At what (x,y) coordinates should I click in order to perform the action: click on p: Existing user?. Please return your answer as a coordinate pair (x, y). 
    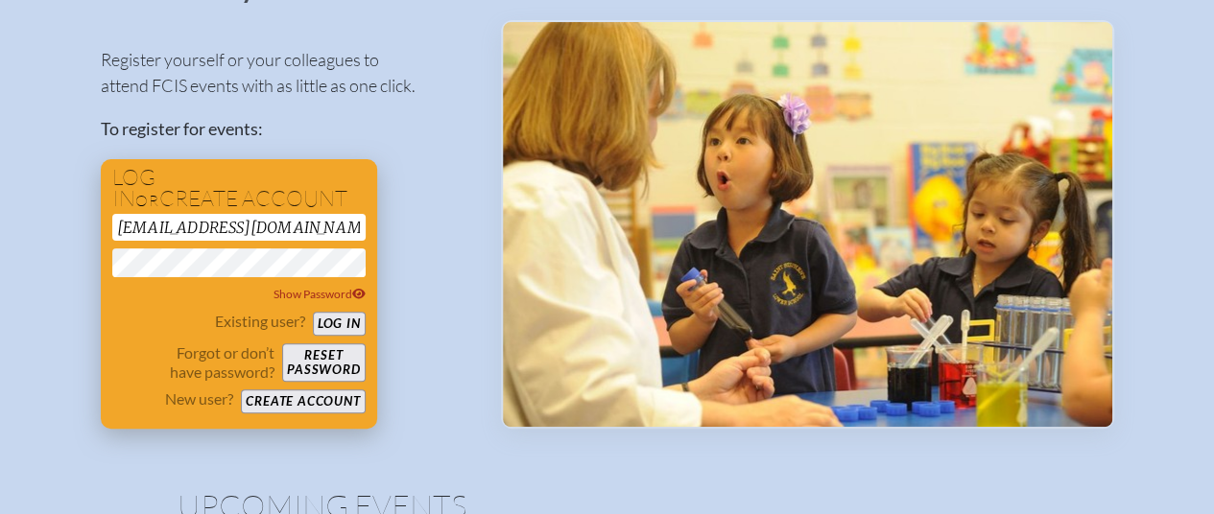
    Looking at the image, I should click on (260, 321).